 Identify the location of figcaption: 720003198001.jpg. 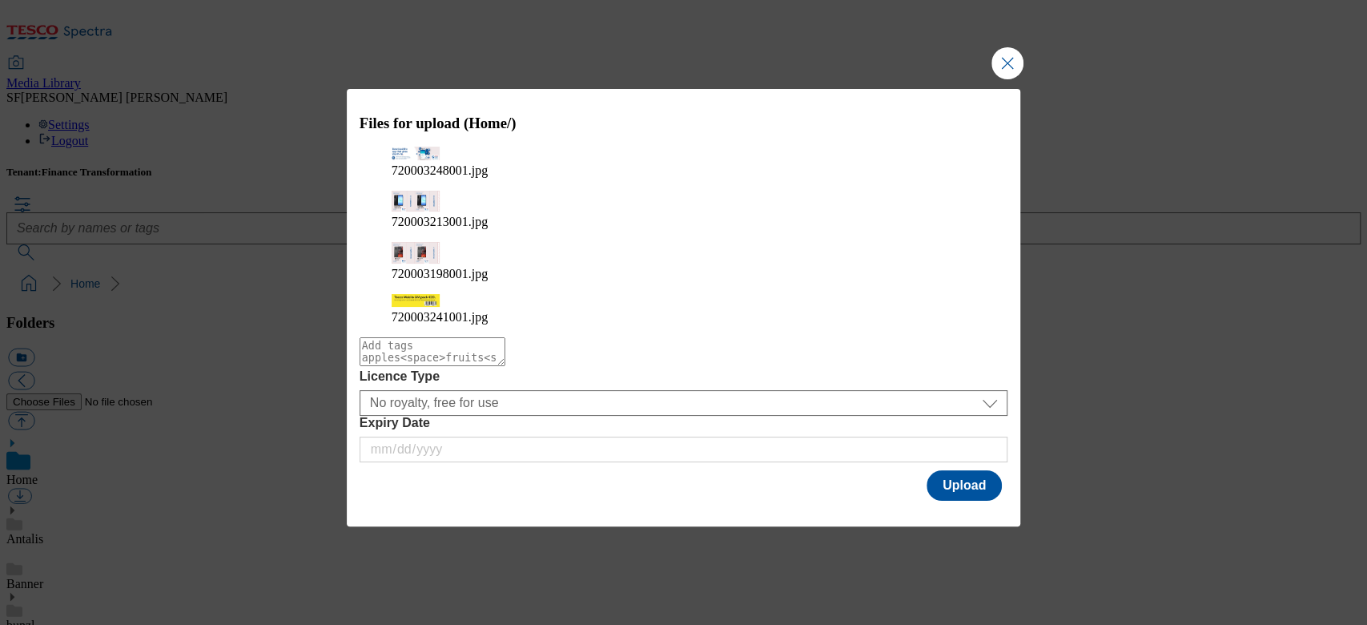
(684, 274).